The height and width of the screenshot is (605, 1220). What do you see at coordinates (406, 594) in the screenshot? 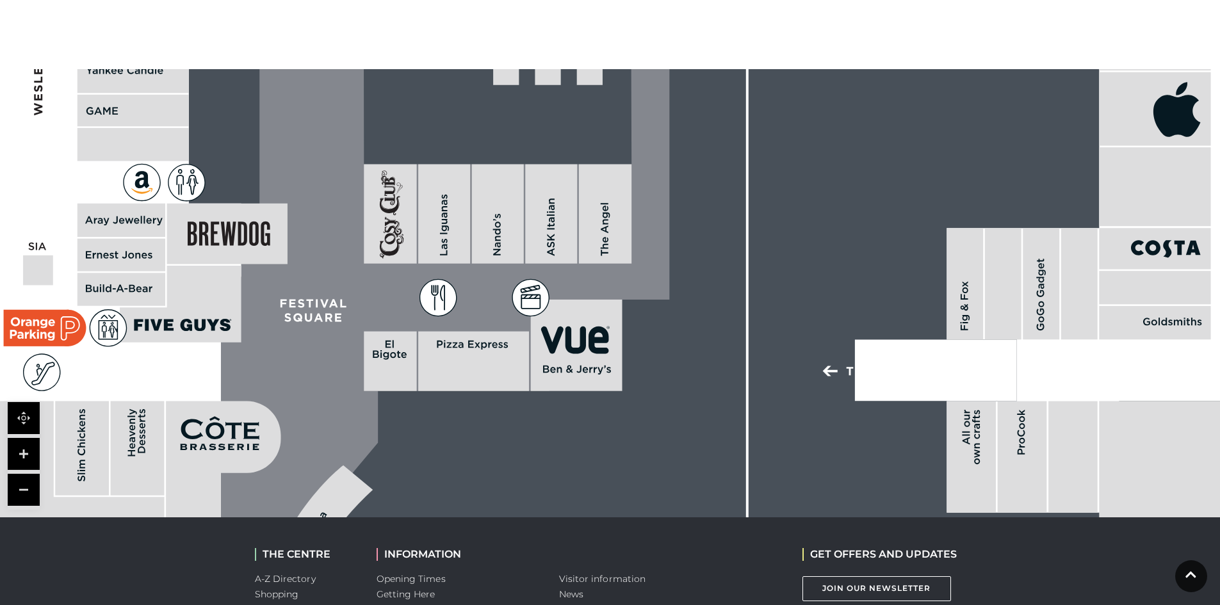
I see `a: Getting Here` at bounding box center [406, 594].